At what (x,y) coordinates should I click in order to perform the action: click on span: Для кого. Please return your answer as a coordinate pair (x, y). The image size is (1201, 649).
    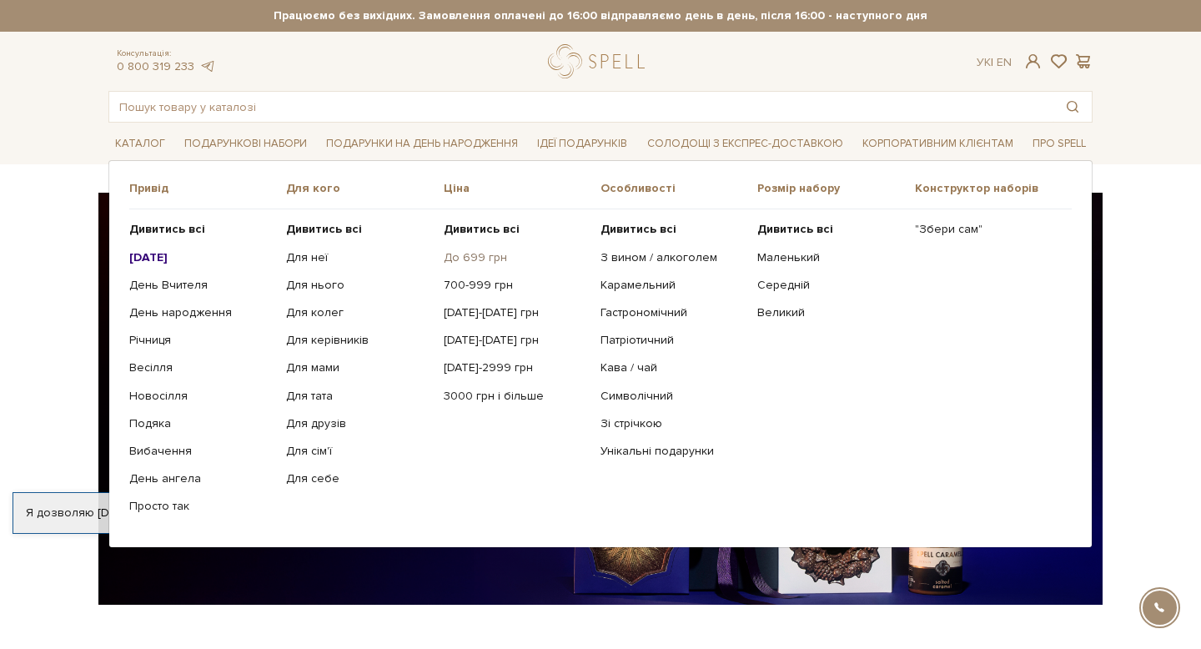
    Looking at the image, I should click on (364, 188).